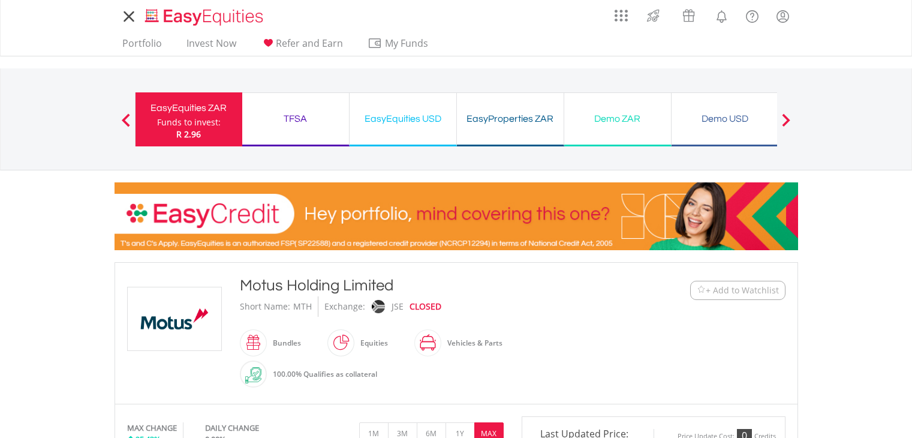 This screenshot has height=438, width=912. Describe the element at coordinates (283, 343) in the screenshot. I see `div: Bundles` at that location.